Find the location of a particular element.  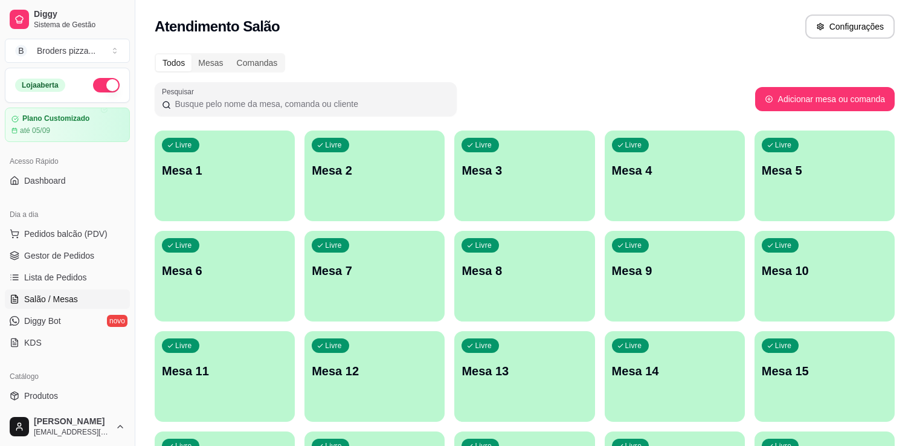

button: LivreMesa 10 is located at coordinates (825, 276).